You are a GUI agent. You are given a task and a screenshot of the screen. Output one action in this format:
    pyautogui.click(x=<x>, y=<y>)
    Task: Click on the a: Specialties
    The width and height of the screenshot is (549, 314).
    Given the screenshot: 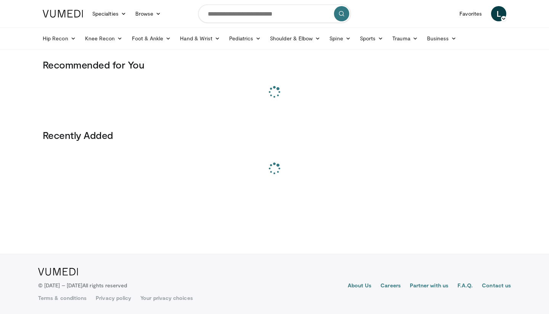 What is the action you would take?
    pyautogui.click(x=109, y=14)
    